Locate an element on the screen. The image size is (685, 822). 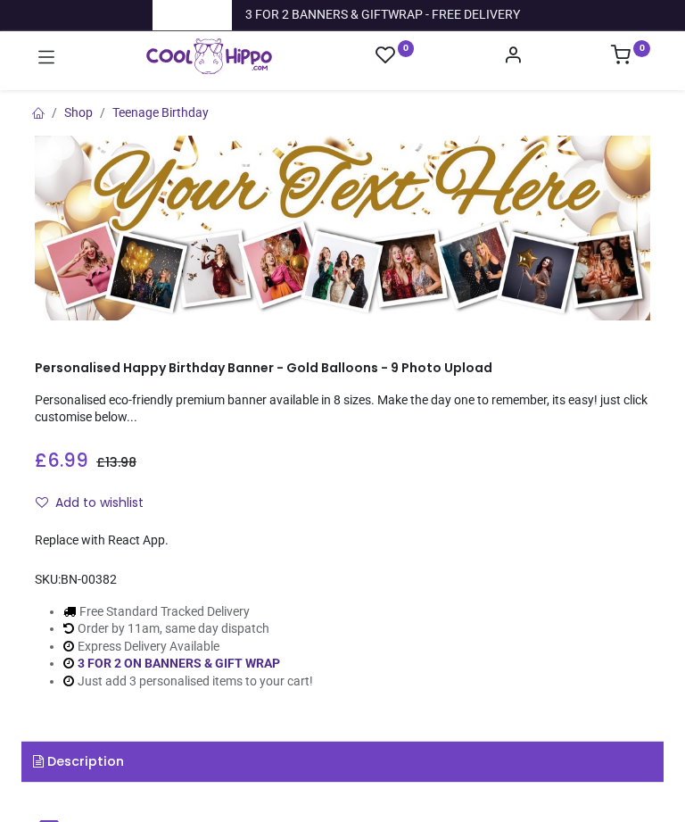
img: Cool Hippo is located at coordinates (209, 56).